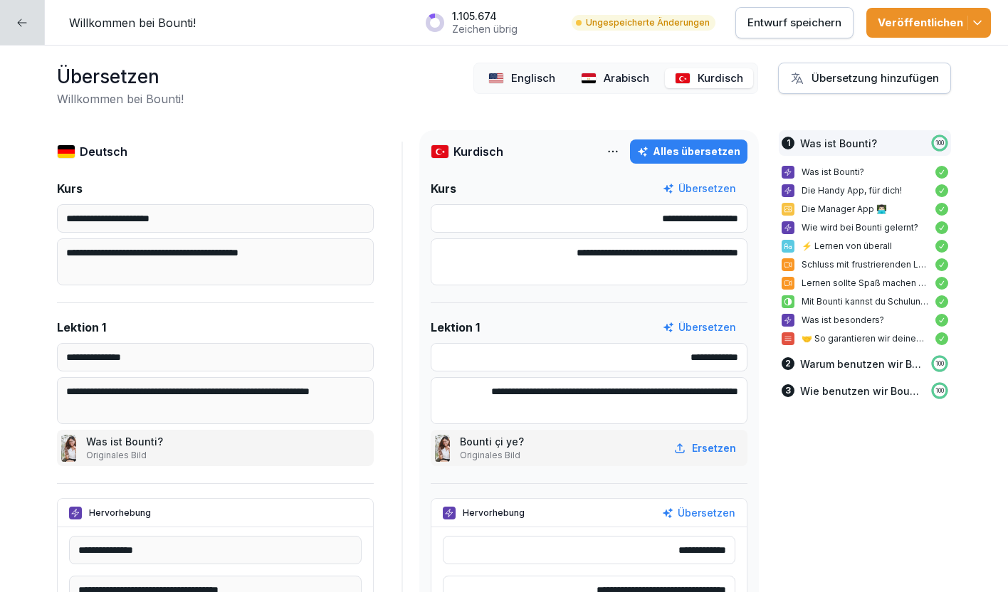 The width and height of the screenshot is (1008, 592). I want to click on p: Schluss mit frustrierenden Lernformaten 😭!, so click(865, 265).